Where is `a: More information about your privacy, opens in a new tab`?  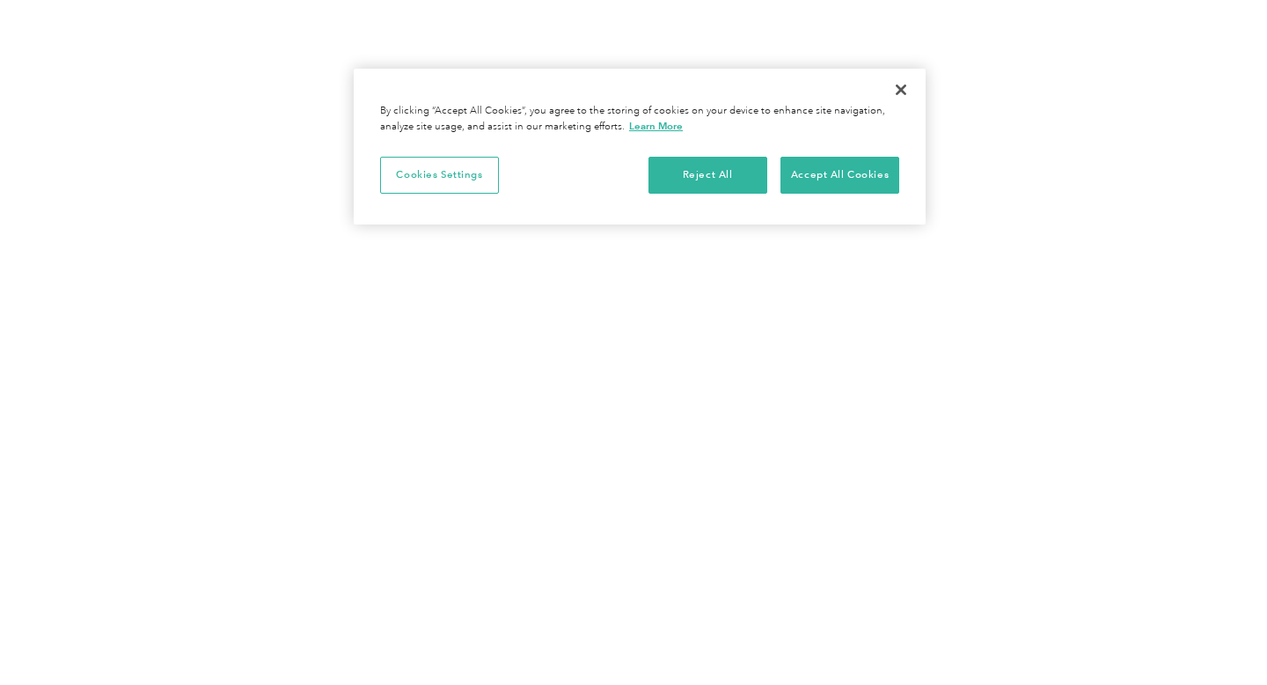
a: More information about your privacy, opens in a new tab is located at coordinates (656, 126).